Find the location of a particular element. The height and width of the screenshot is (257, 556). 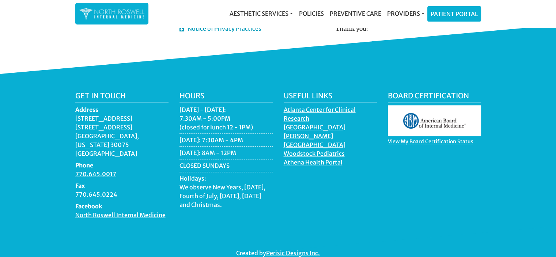

a: Woodstock Pediatrics is located at coordinates (314, 154).